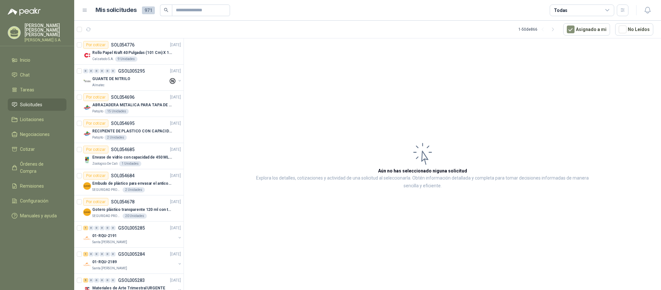 The height and width of the screenshot is (290, 661). What do you see at coordinates (40, 167) in the screenshot?
I see `span: Órdenes de Compra` at bounding box center [40, 167].